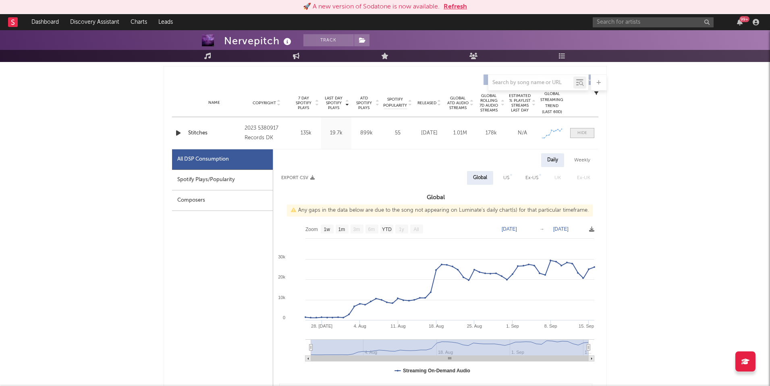  Describe the element at coordinates (371, 7) in the screenshot. I see `div: 🚀 A new version of Sodatone is now available.` at that location.